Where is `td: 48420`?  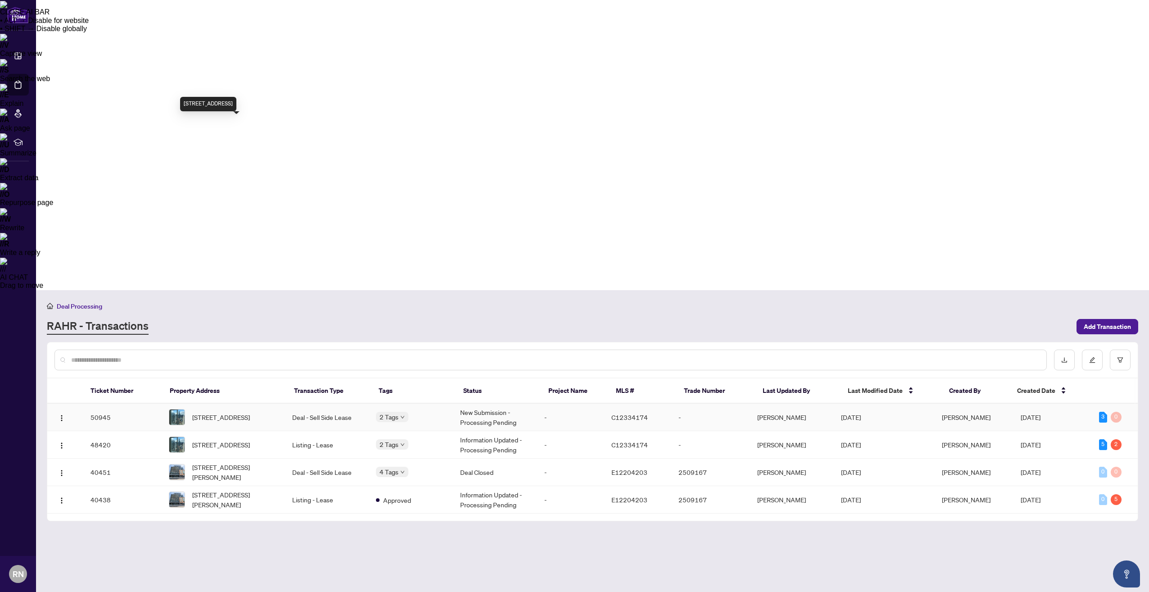 td: 48420 is located at coordinates (122, 444).